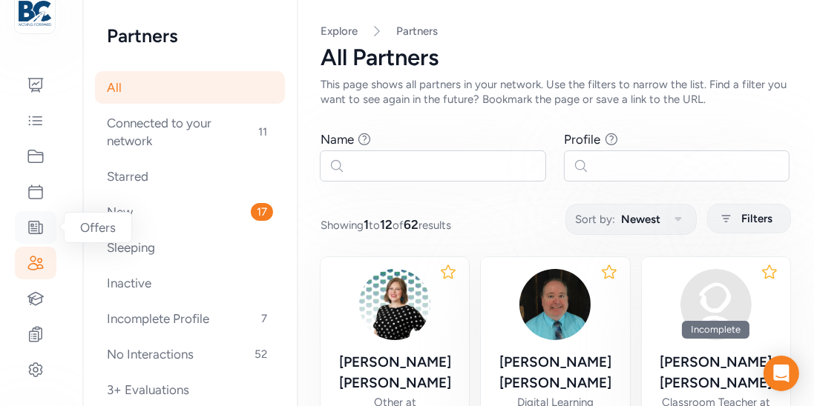  What do you see at coordinates (190, 88) in the screenshot?
I see `div: All` at bounding box center [190, 88].